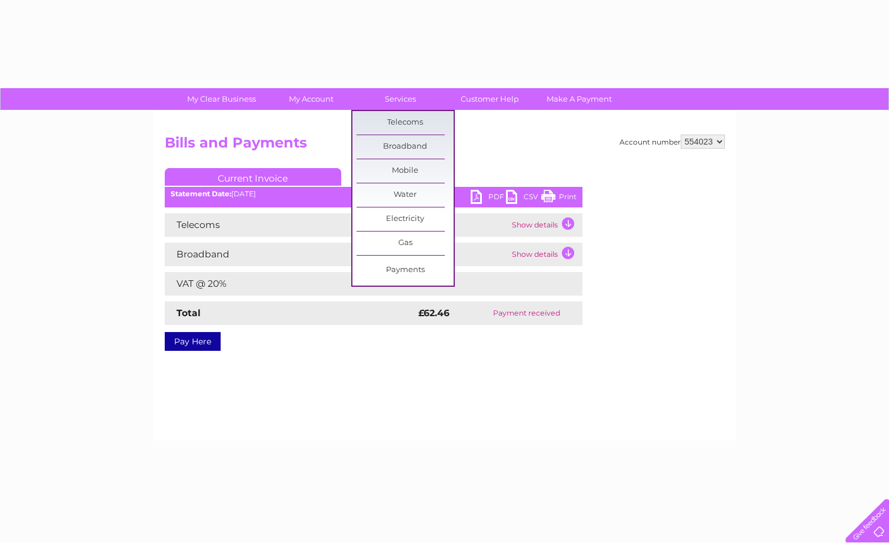 This screenshot has width=889, height=543. I want to click on a: Electricity, so click(405, 219).